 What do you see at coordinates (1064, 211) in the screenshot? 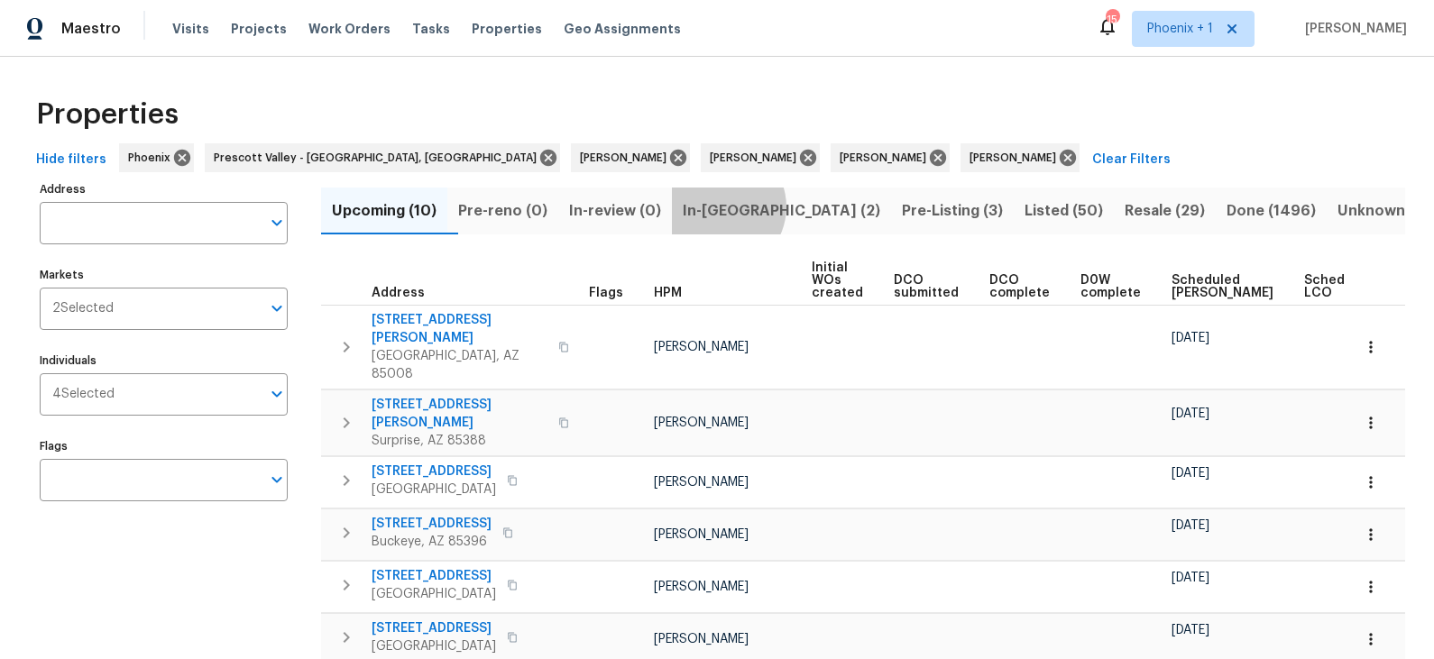
I see `span: Listed (50)` at bounding box center [1064, 211].